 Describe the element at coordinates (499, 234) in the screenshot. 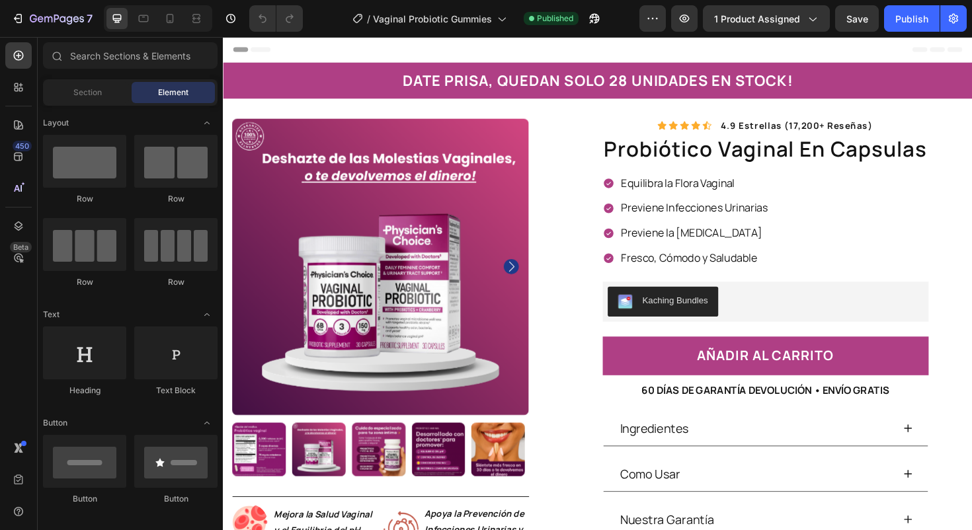

I see `p: Fresco, Cómodo y Saludable` at that location.